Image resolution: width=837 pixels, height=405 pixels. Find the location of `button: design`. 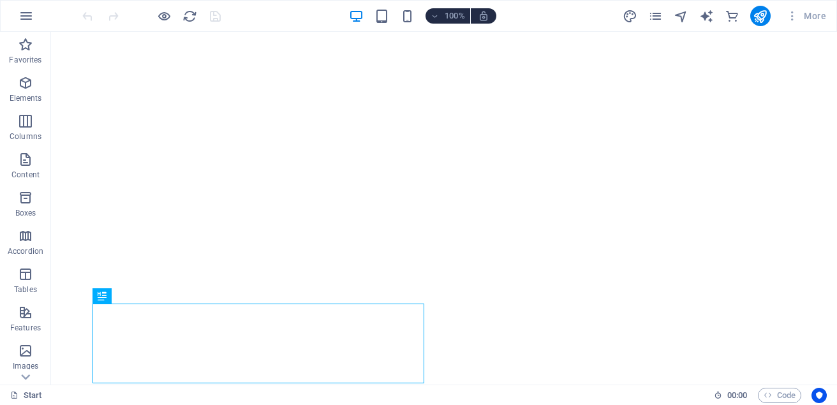

button: design is located at coordinates (630, 16).